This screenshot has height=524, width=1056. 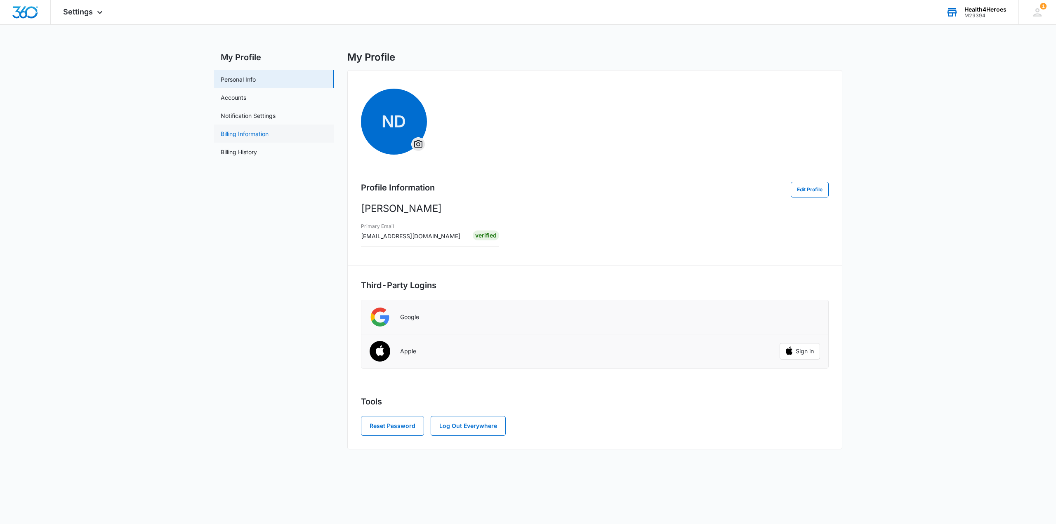 What do you see at coordinates (233, 97) in the screenshot?
I see `a: Accounts` at bounding box center [233, 97].